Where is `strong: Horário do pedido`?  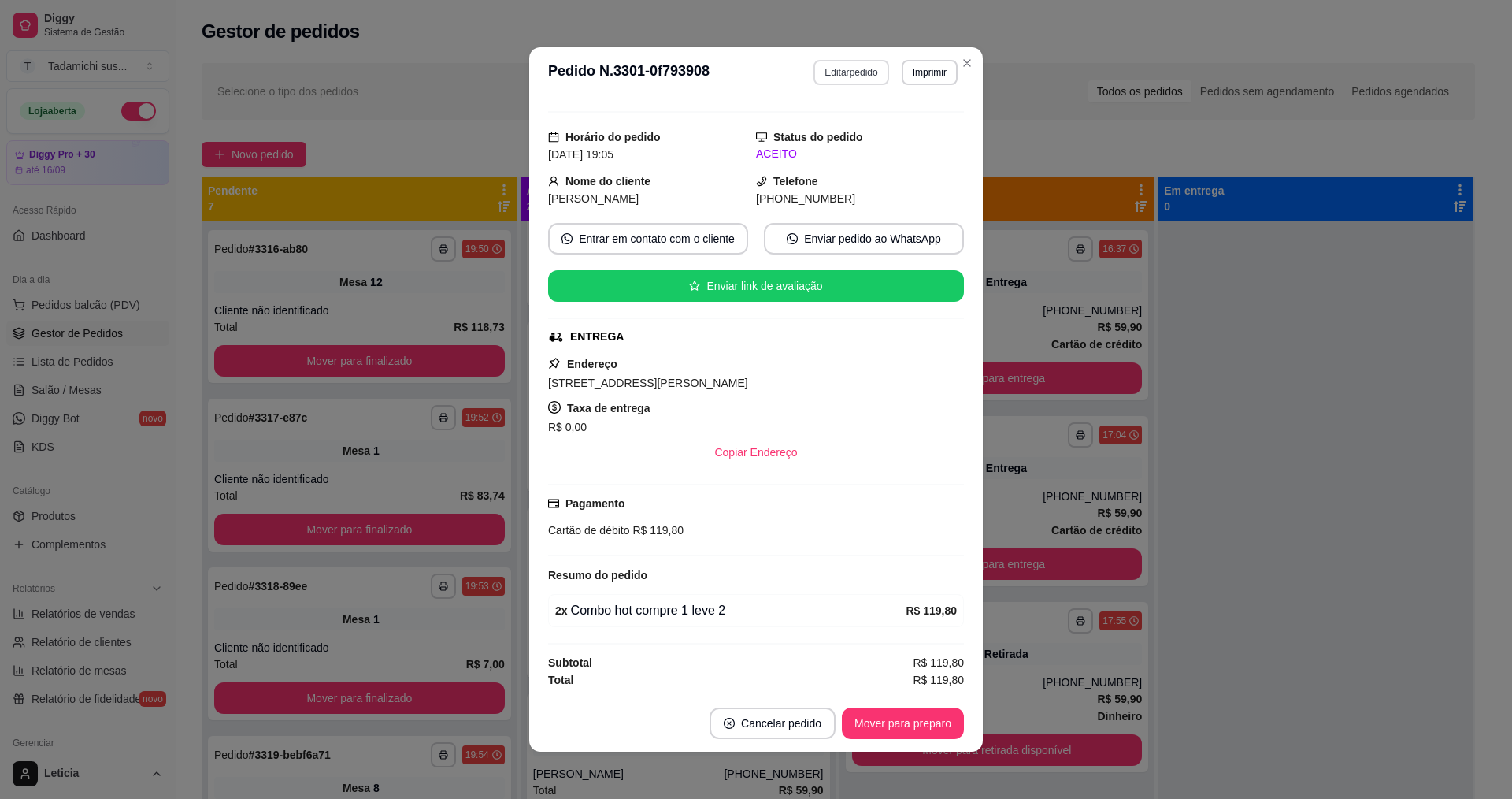 strong: Horário do pedido is located at coordinates (613, 138).